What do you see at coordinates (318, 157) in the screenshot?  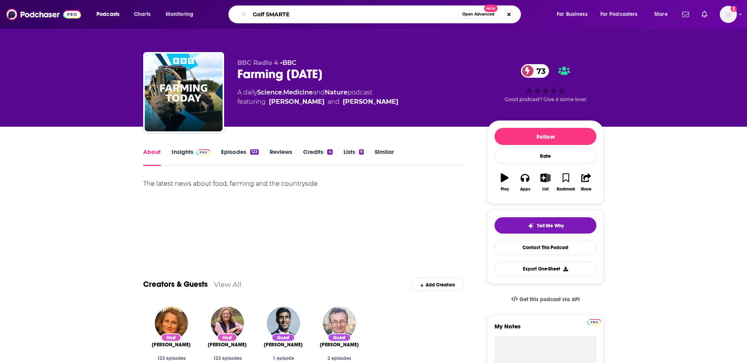 I see `a: Credits4` at bounding box center [318, 157].